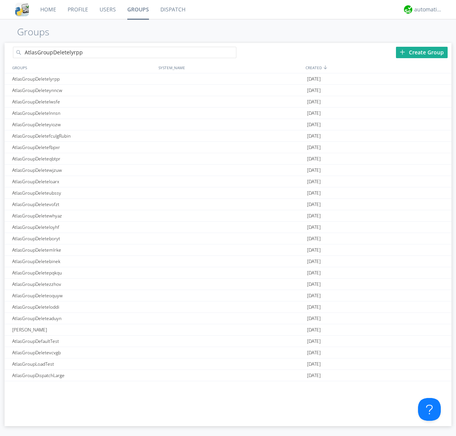 Image resolution: width=456 pixels, height=436 pixels. Describe the element at coordinates (83, 90) in the screenshot. I see `div: AtlasGroupDeleteynncw` at that location.